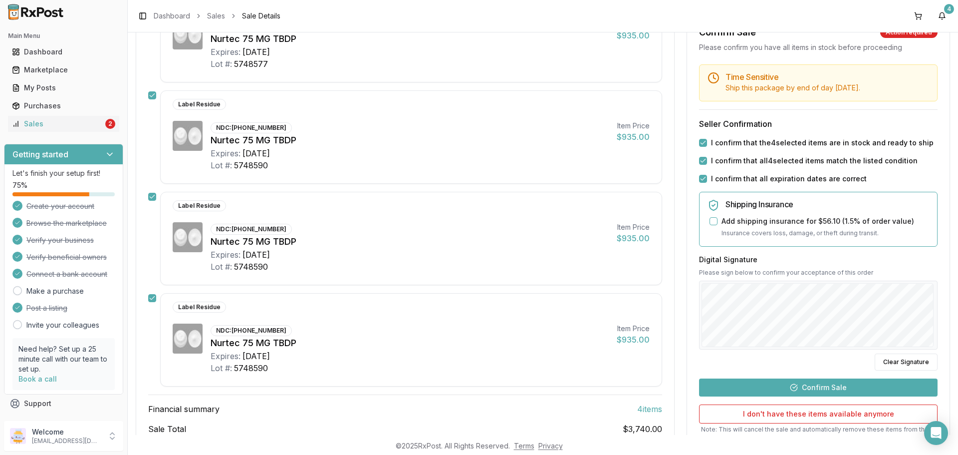 This screenshot has width=958, height=455. Describe the element at coordinates (818, 387) in the screenshot. I see `button: Confirm Sale` at that location.